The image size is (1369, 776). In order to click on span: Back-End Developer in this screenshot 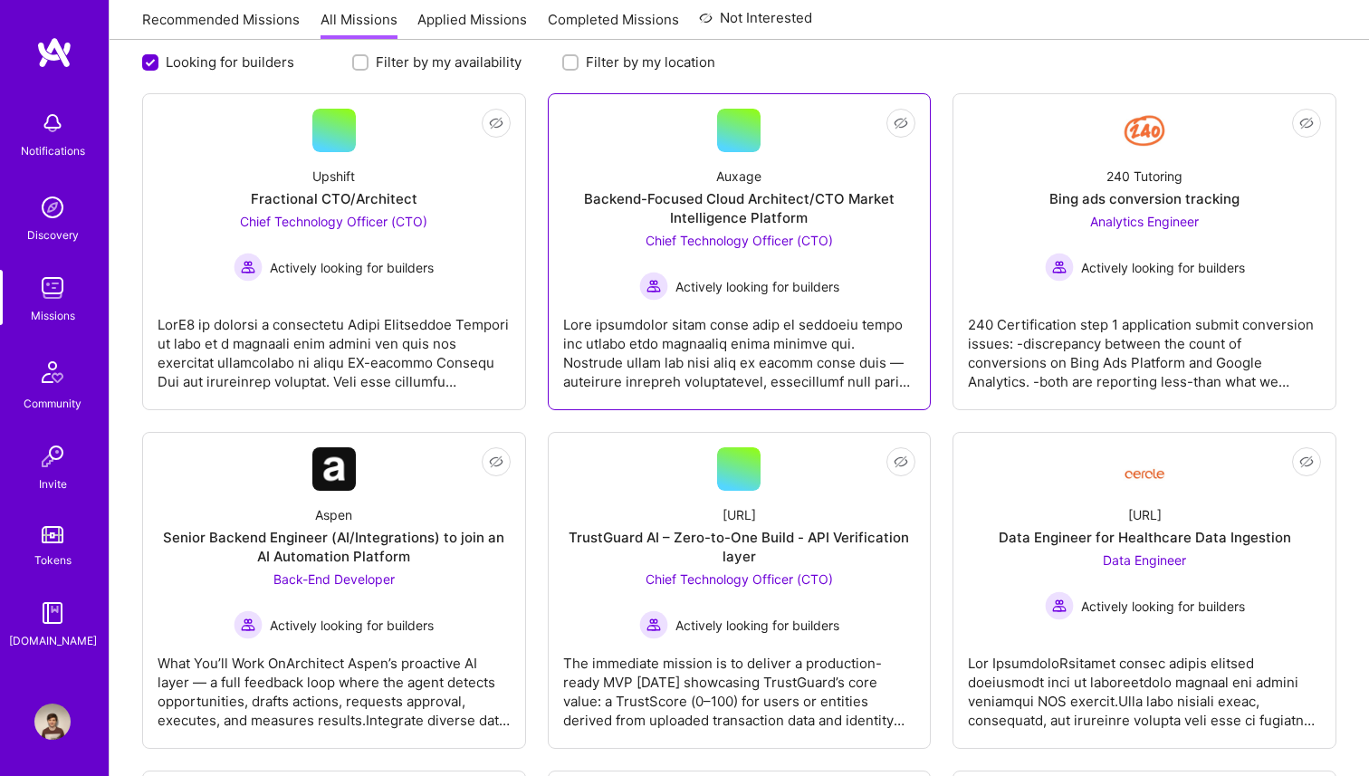, I will do `click(334, 579)`.